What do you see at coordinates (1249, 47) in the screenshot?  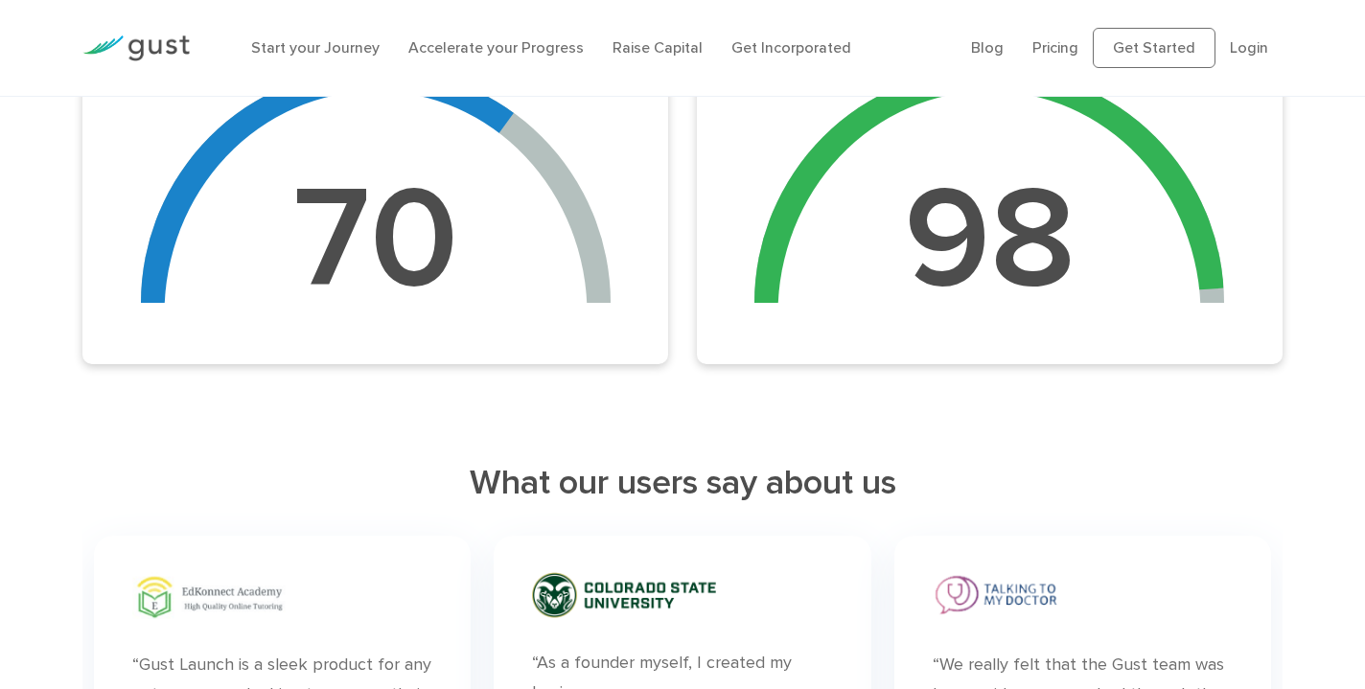 I see `a: Login` at bounding box center [1249, 47].